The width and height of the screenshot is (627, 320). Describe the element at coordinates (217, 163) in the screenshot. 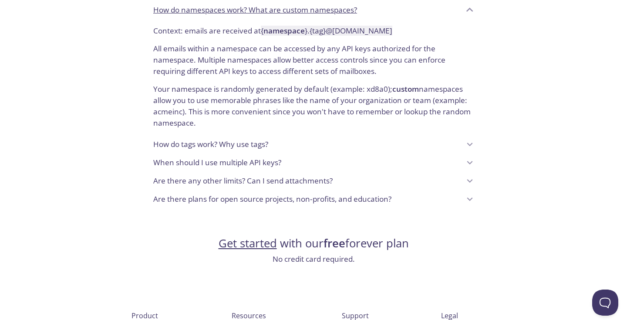

I see `p: When should I use multiple API keys?` at that location.